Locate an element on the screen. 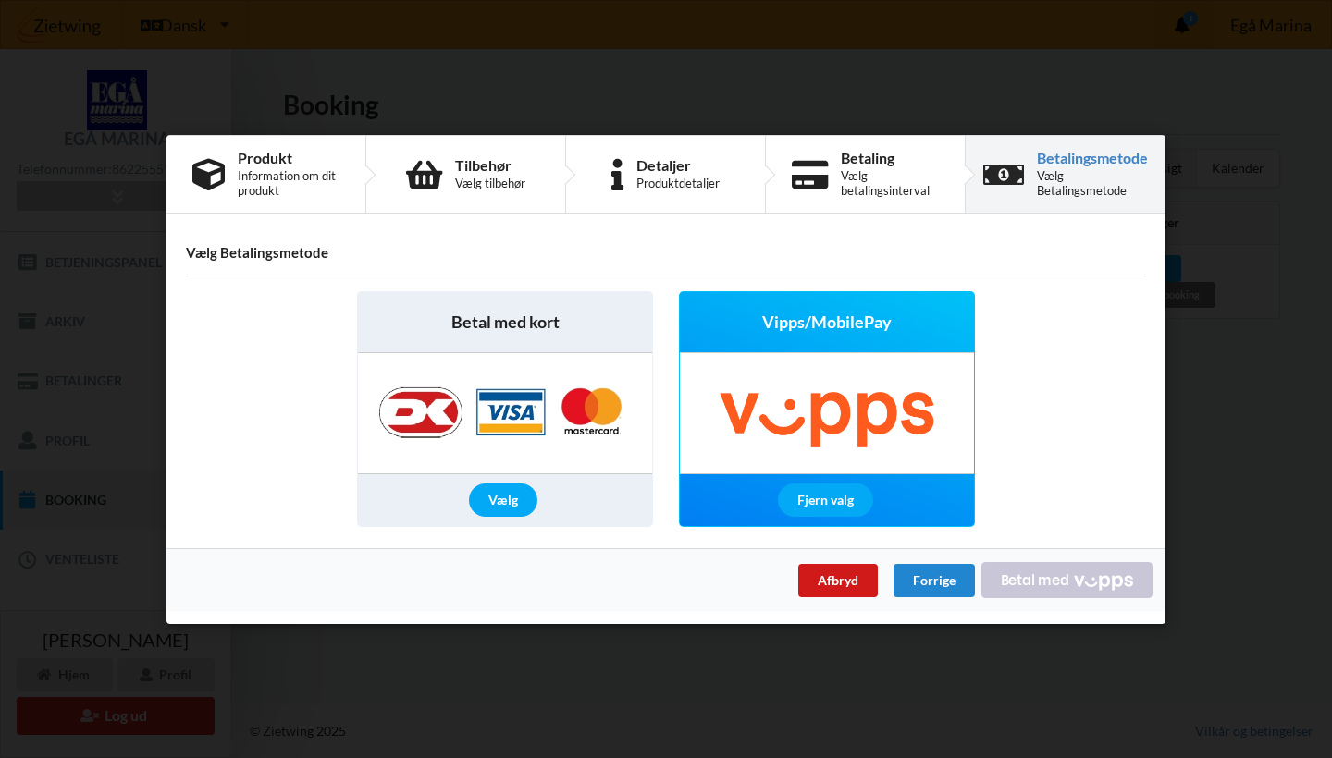 Image resolution: width=1332 pixels, height=758 pixels. img: Nets is located at coordinates (505, 413).